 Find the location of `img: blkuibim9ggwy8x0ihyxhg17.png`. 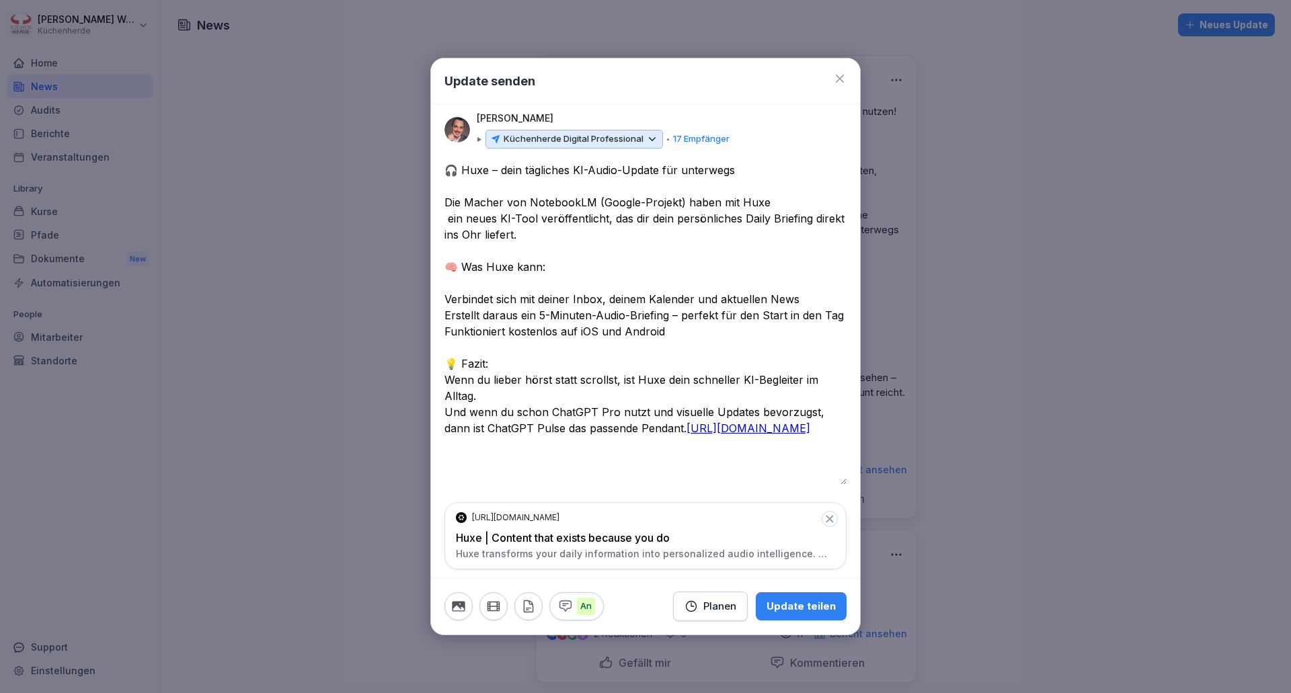

img: blkuibim9ggwy8x0ihyxhg17.png is located at coordinates (457, 130).